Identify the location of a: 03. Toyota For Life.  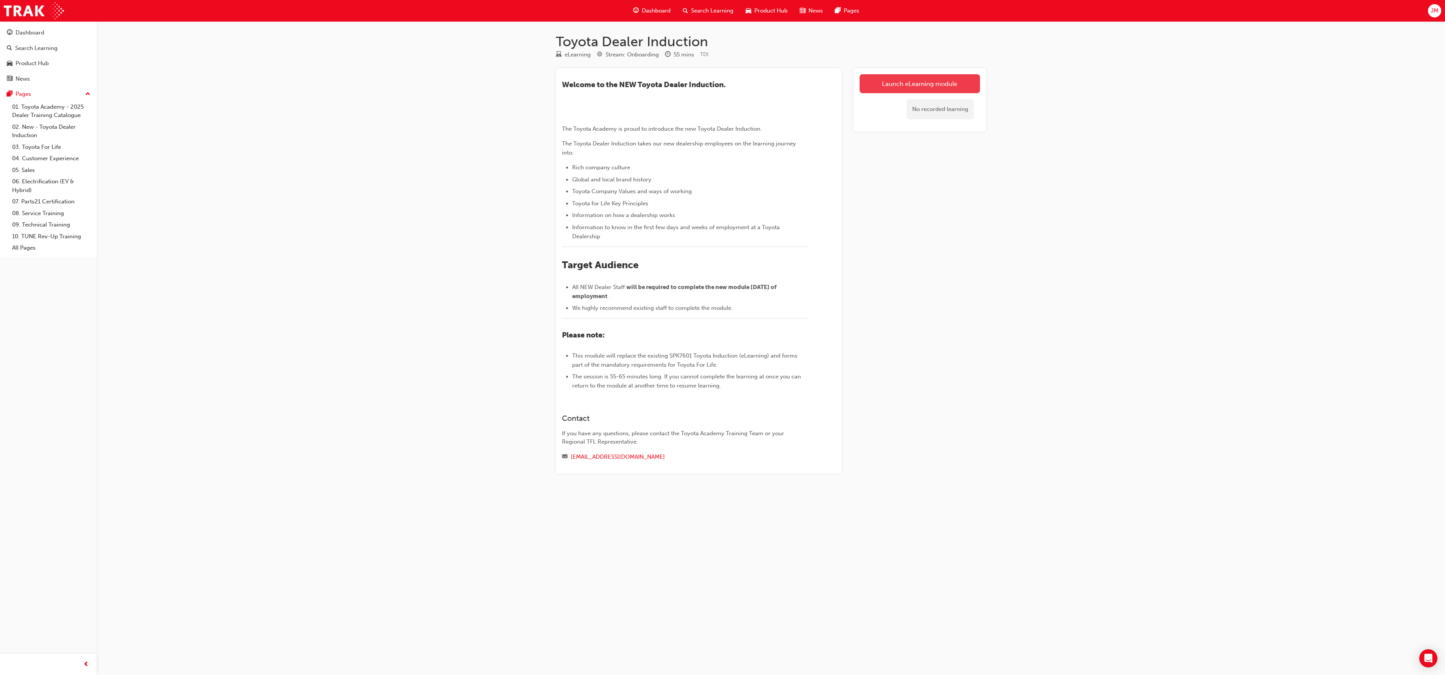
(51, 147).